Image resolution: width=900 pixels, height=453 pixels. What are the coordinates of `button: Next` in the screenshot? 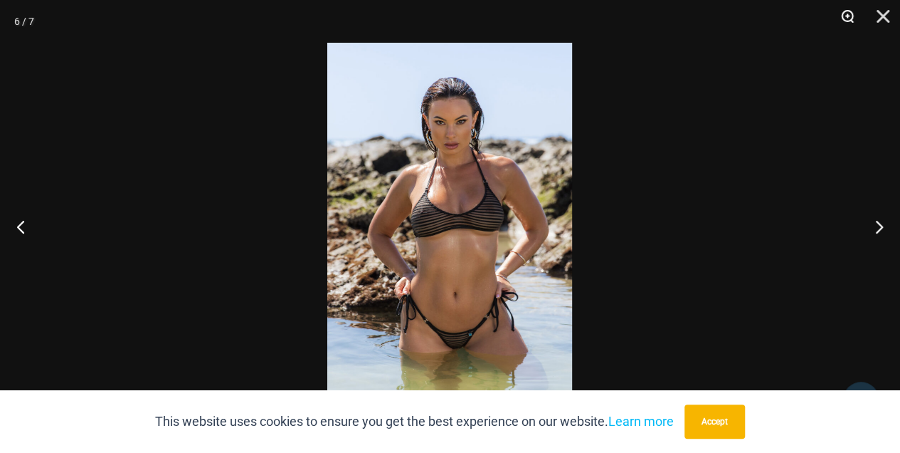 It's located at (873, 226).